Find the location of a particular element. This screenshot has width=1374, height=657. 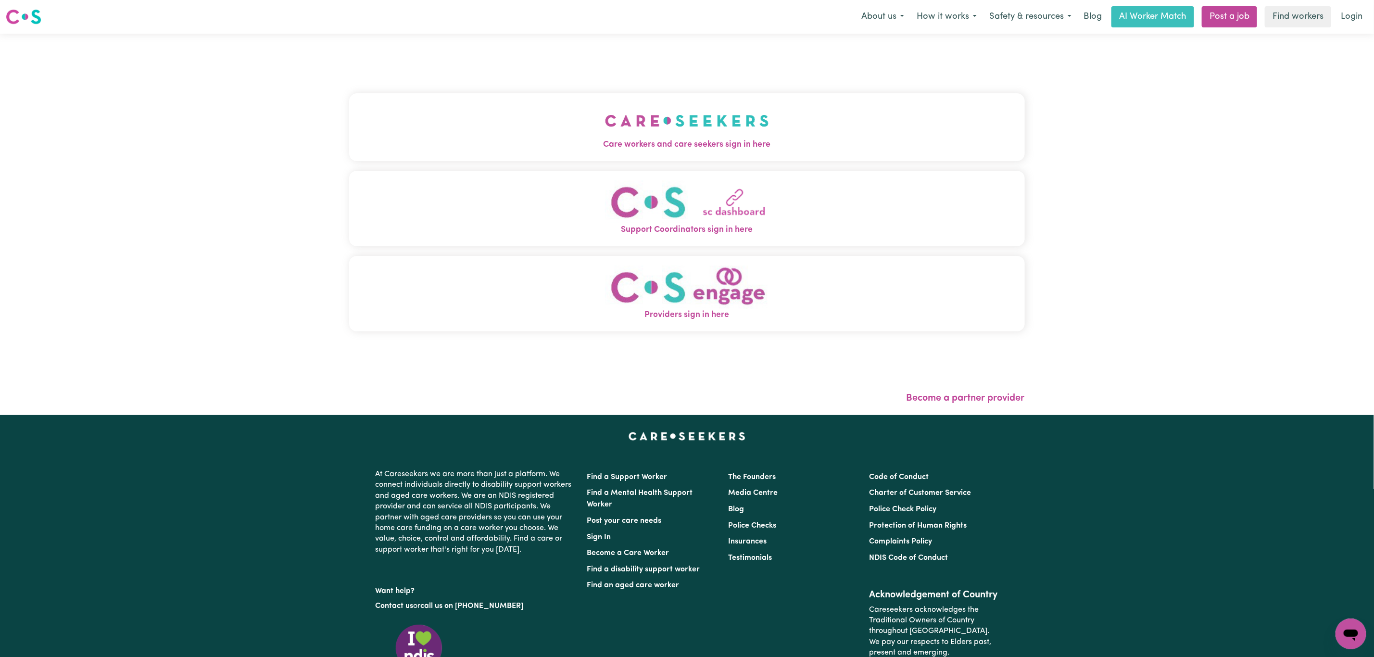

a: Find an aged care worker is located at coordinates (633, 585).